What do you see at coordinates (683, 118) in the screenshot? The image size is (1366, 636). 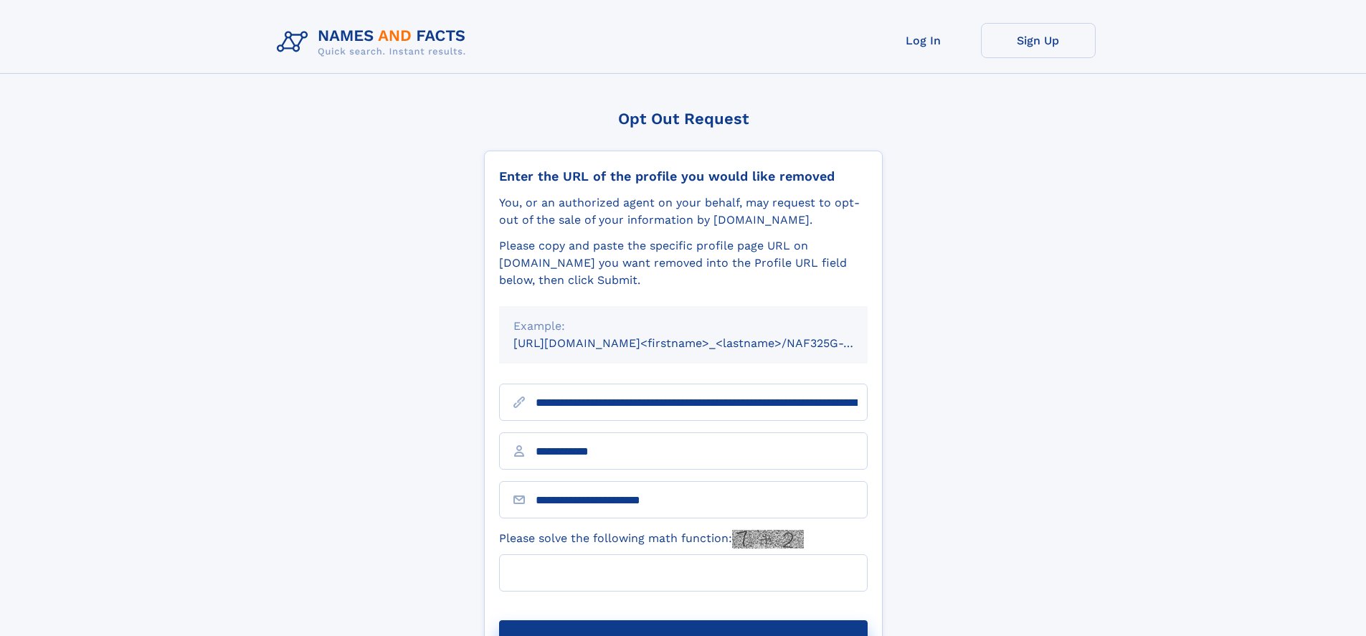 I see `div: Opt Out Request` at bounding box center [683, 118].